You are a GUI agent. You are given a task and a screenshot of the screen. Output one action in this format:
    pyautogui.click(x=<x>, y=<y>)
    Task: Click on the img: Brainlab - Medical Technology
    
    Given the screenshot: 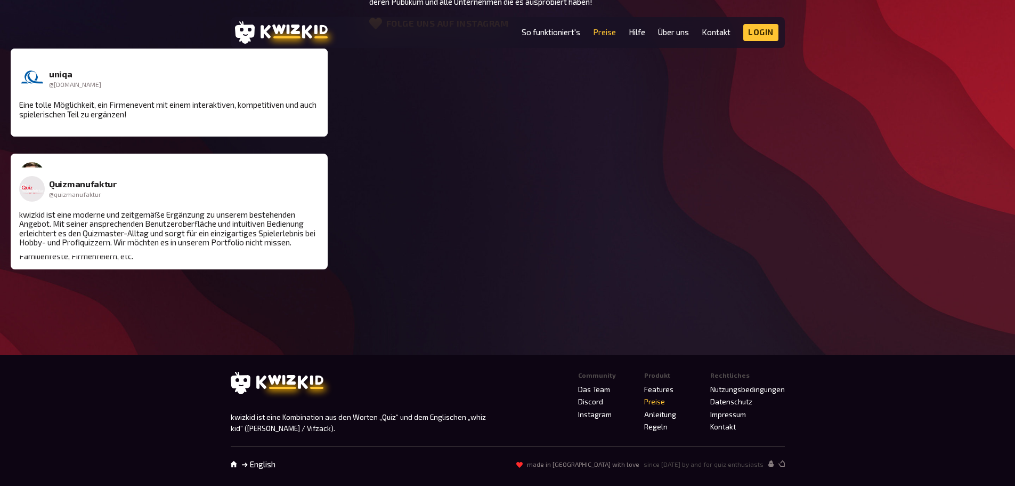 What is the action you would take?
    pyautogui.click(x=370, y=193)
    